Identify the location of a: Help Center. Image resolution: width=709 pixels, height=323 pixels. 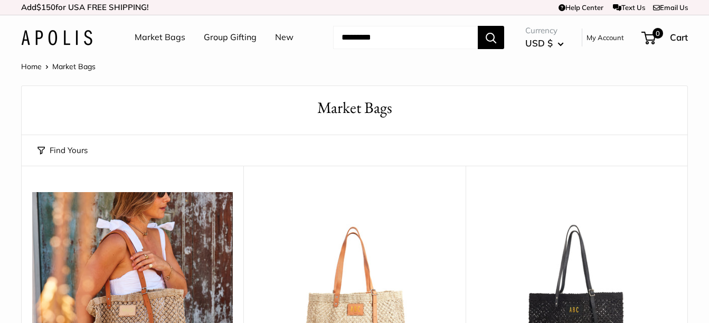
(581, 7).